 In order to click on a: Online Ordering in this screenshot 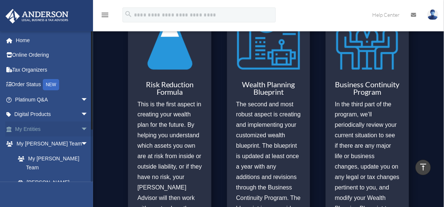, I will do `click(52, 55)`.